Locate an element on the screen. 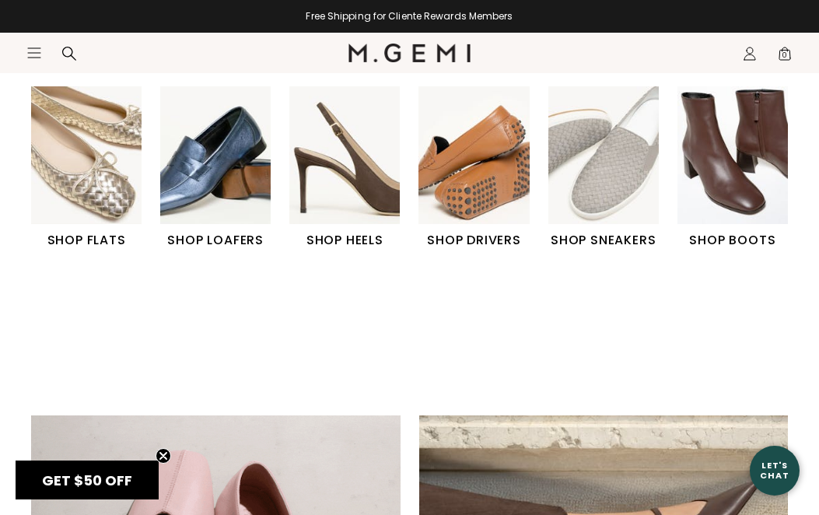 The height and width of the screenshot is (515, 819). h1: SHOP HEELS is located at coordinates (345, 240).